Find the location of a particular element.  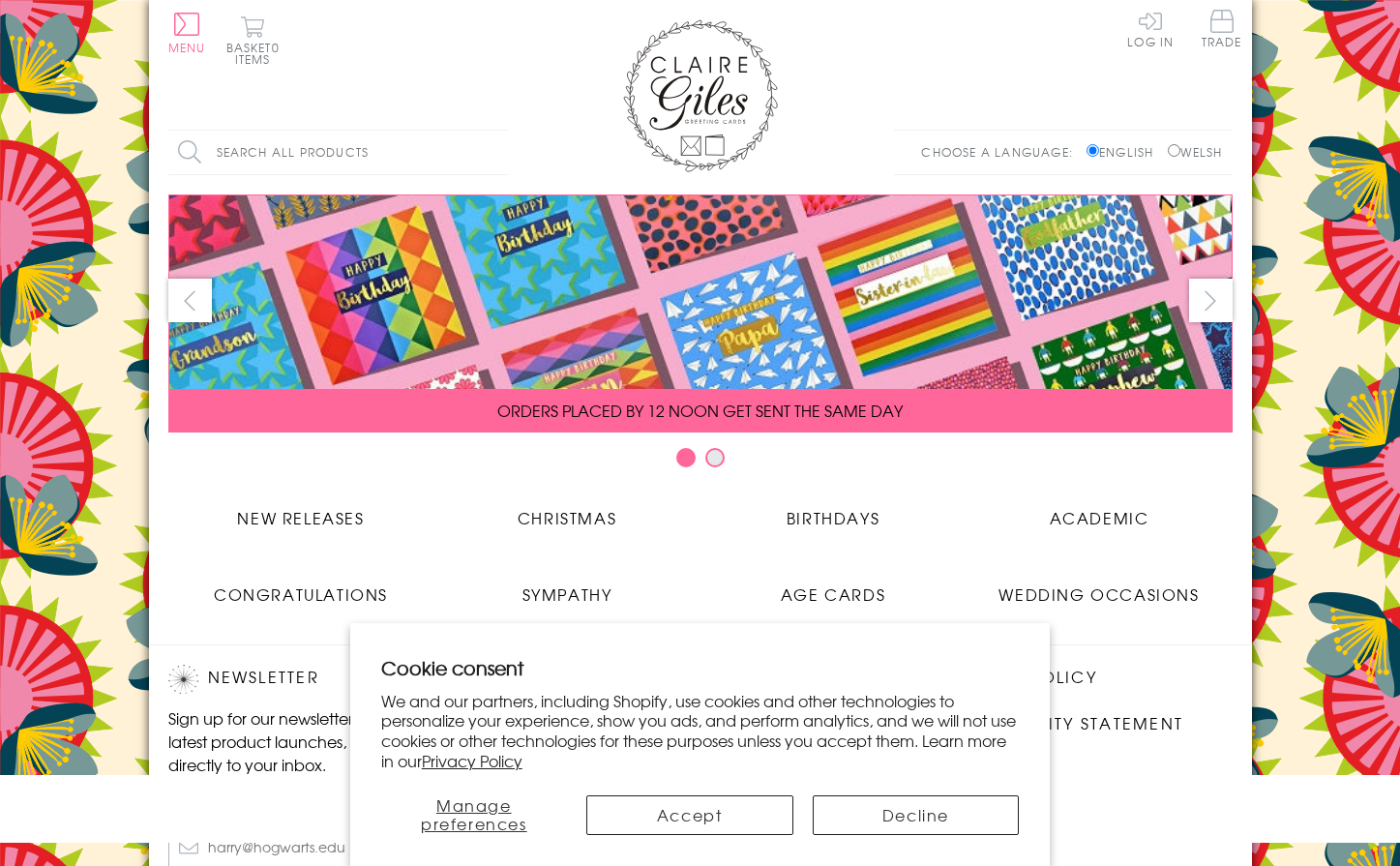

p: We and our partners, including Shopify, use cookies and other technologies to personalize your ex... is located at coordinates (701, 731).